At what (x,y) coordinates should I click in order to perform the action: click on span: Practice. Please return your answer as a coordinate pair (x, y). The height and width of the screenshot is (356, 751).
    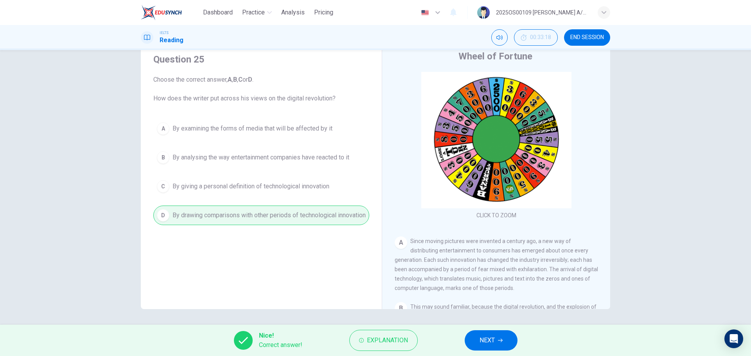
    Looking at the image, I should click on (253, 13).